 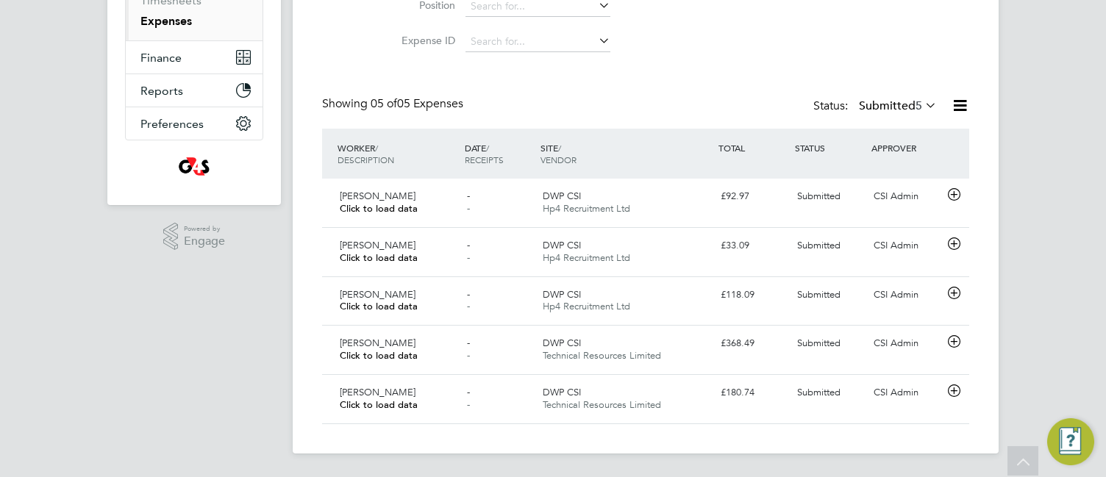 I want to click on div: Showing, so click(x=394, y=104).